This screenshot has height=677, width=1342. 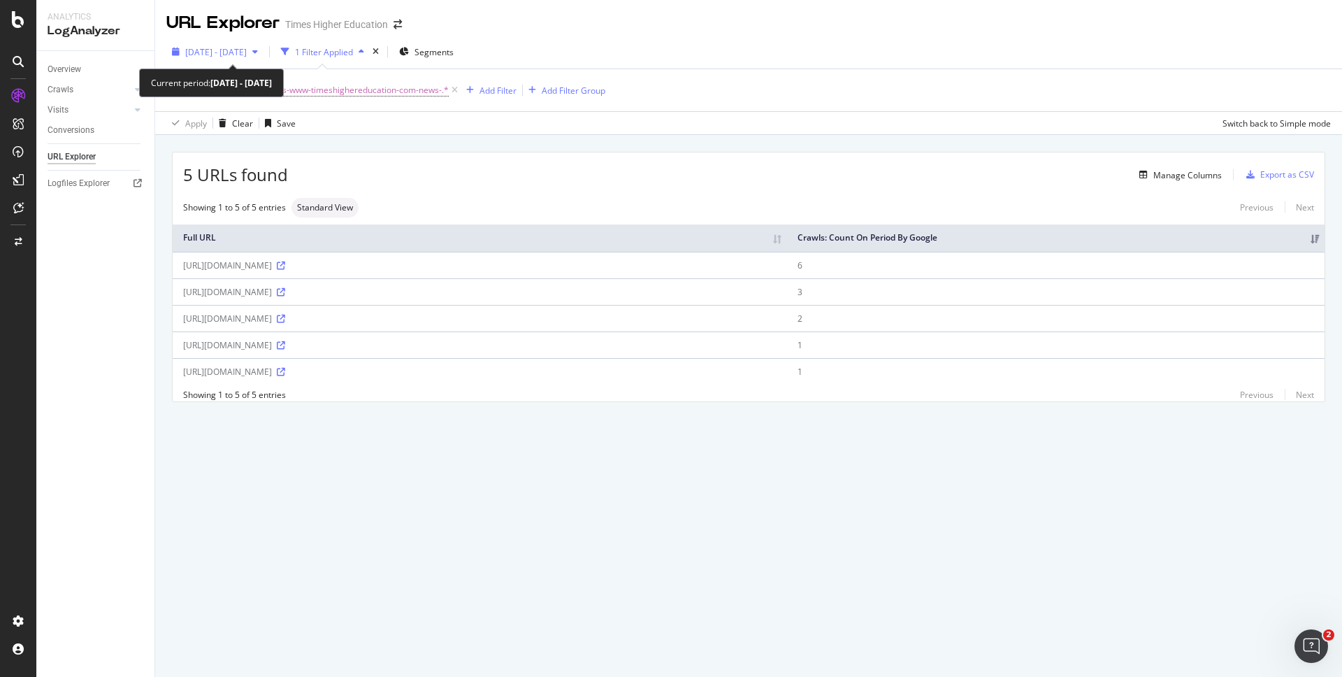 I want to click on div: Conversions, so click(x=71, y=130).